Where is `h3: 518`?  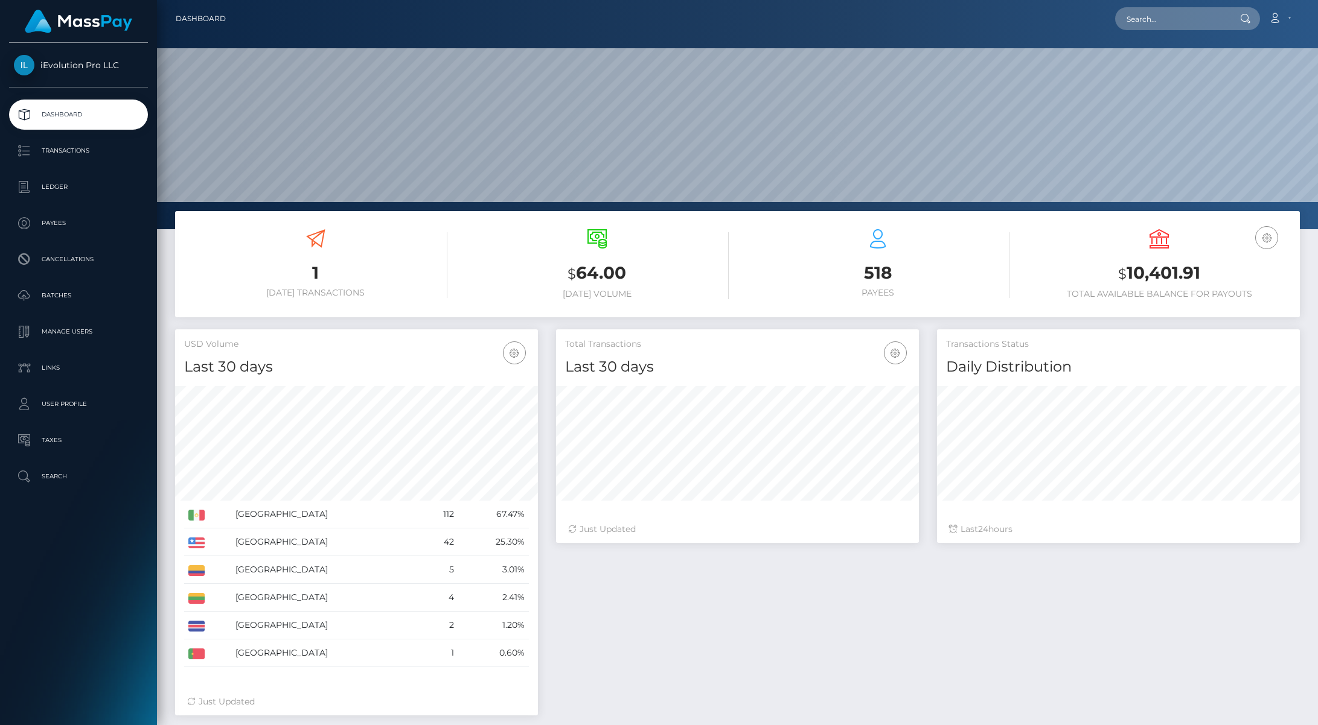 h3: 518 is located at coordinates (878, 273).